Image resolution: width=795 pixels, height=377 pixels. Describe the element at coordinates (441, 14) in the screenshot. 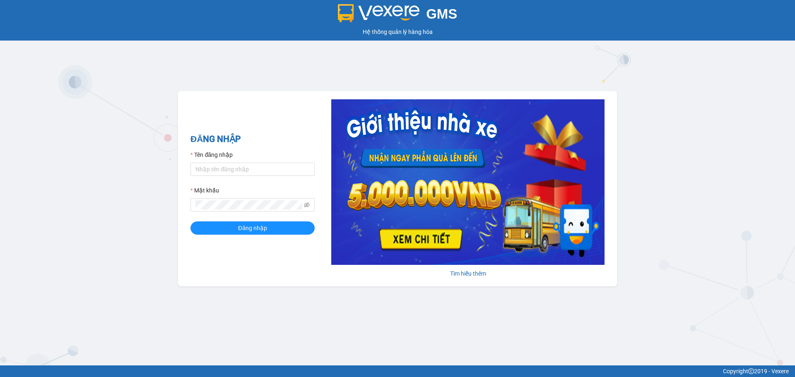

I see `span: GMS` at that location.